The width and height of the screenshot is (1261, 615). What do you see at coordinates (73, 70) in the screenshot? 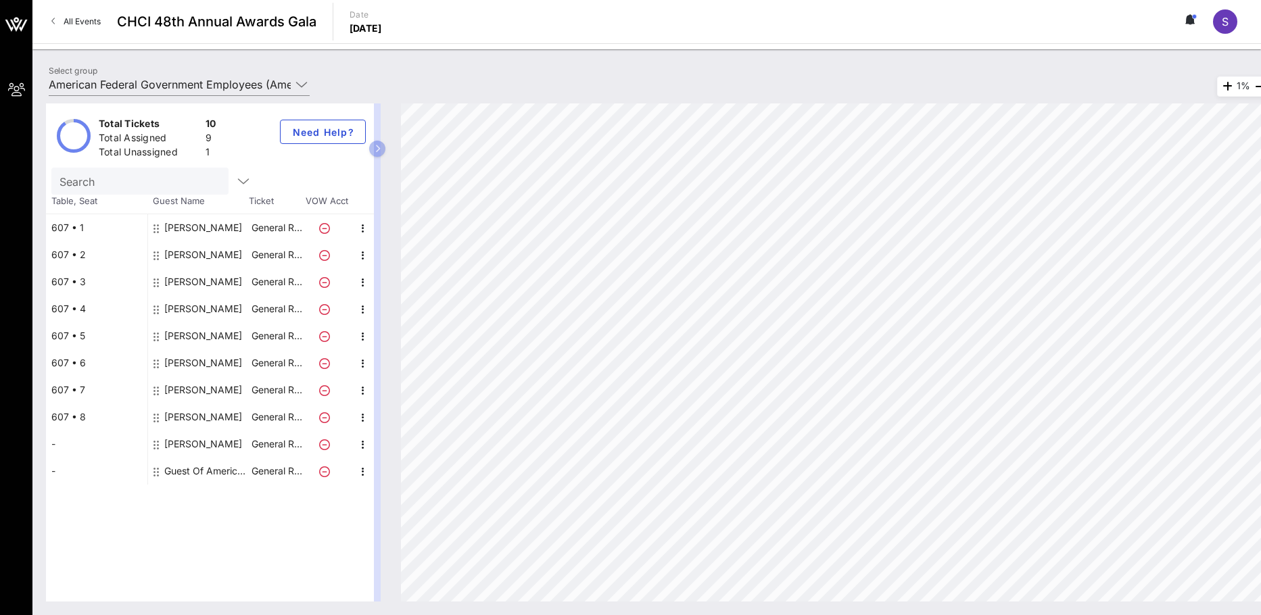
I see `label: Select group` at bounding box center [73, 70].